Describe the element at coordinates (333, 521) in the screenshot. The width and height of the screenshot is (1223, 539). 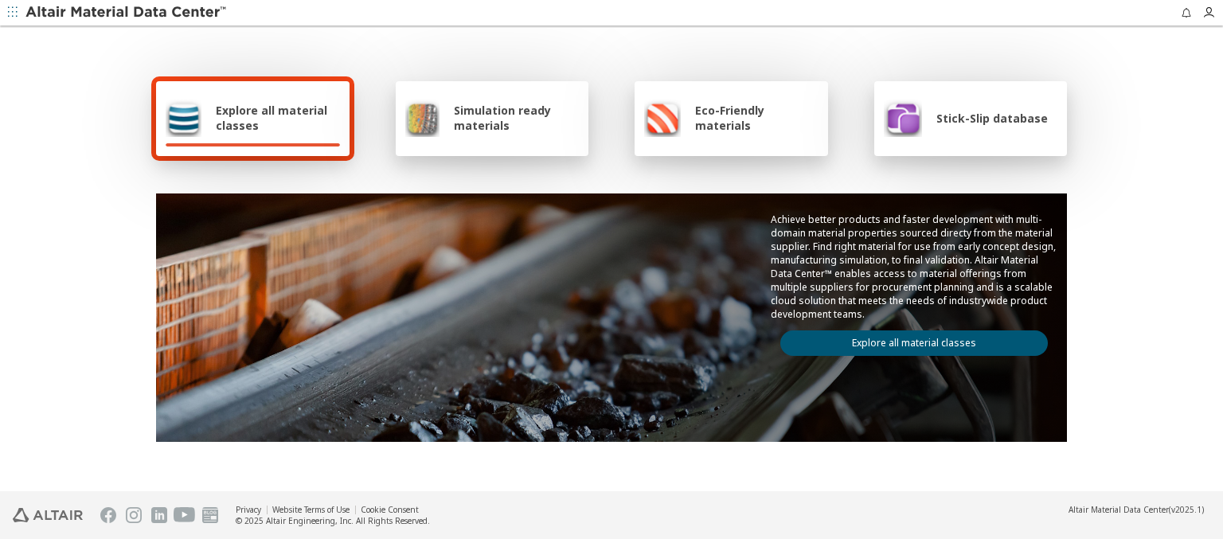
I see `div: © 2025 Altair Engineering, Inc. All Rights Reserved.` at that location.